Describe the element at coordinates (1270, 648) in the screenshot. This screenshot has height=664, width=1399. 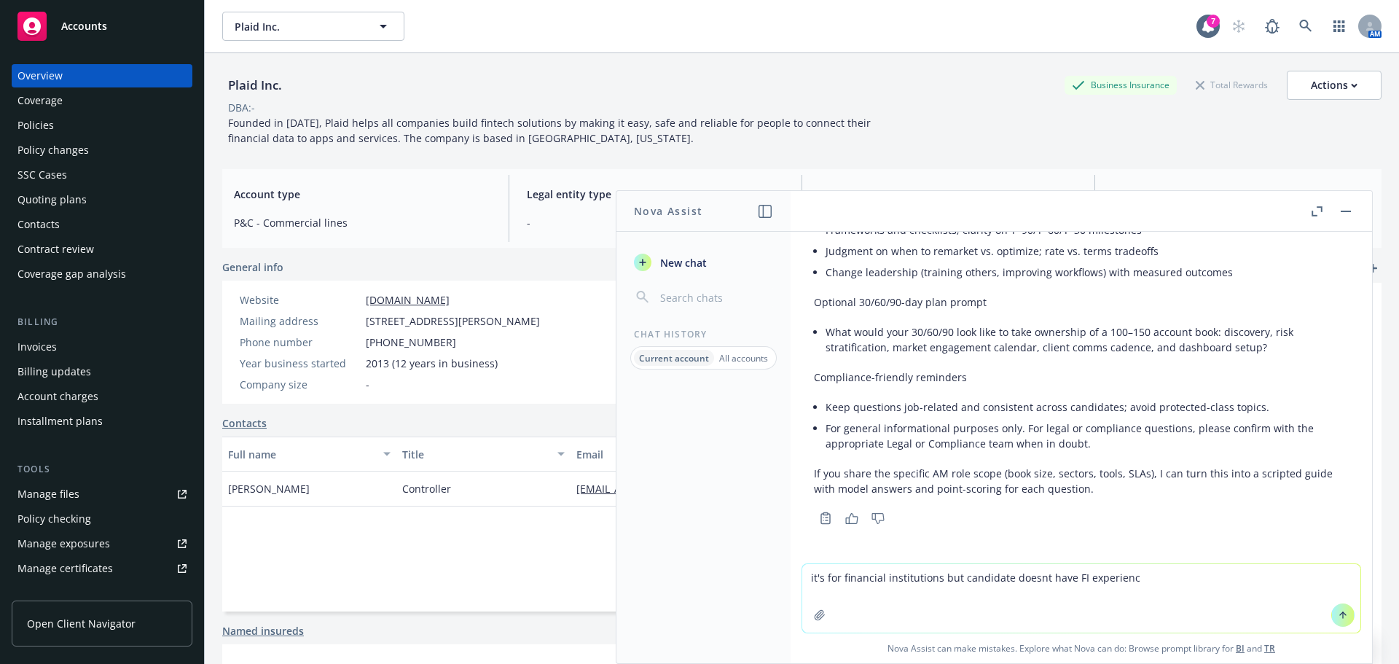
I see `a: TR` at that location.